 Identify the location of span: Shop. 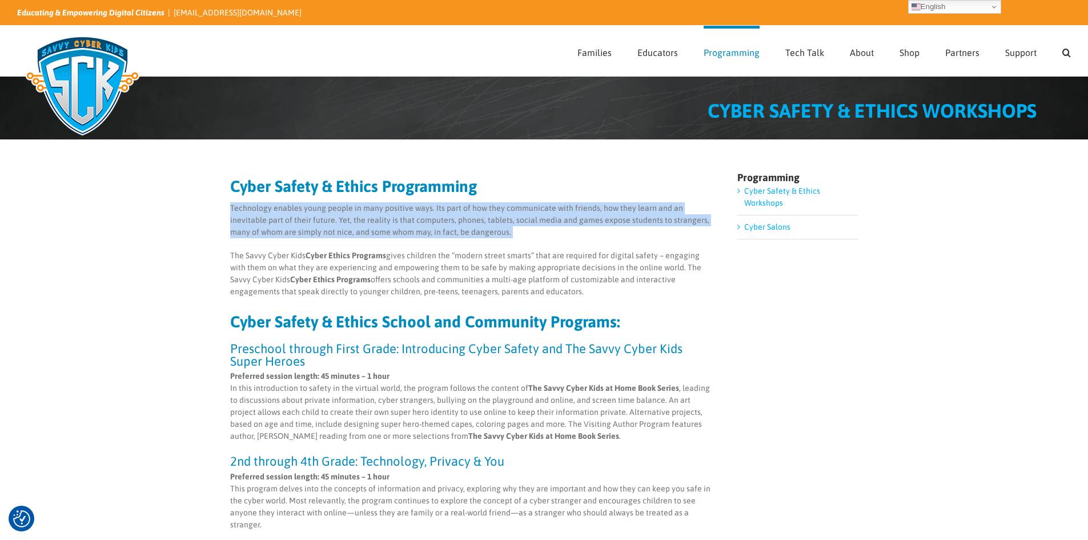
(910, 53).